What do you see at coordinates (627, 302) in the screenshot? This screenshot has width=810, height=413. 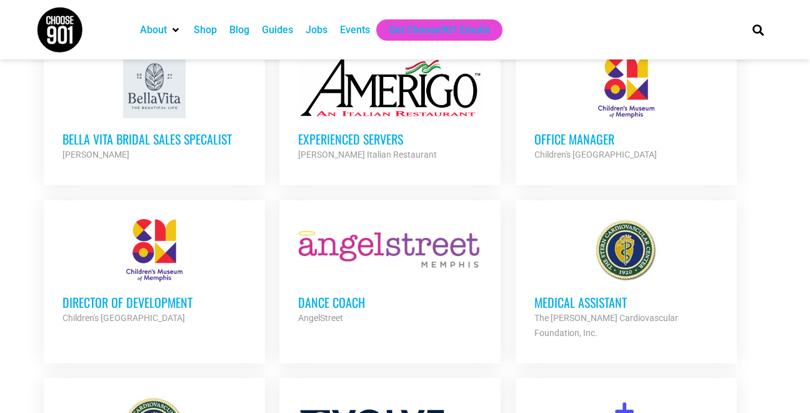 I see `h3: Medical Assistant` at bounding box center [627, 302].